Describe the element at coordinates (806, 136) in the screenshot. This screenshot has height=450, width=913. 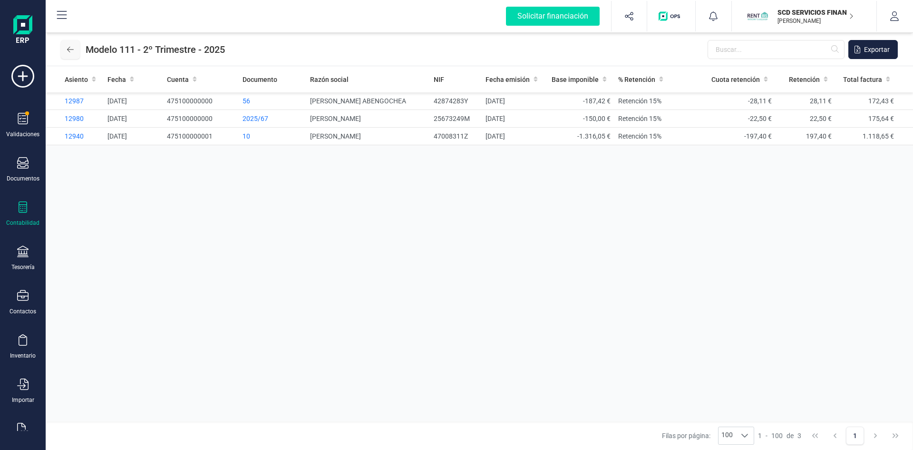
I see `td: 197,40 €` at that location.